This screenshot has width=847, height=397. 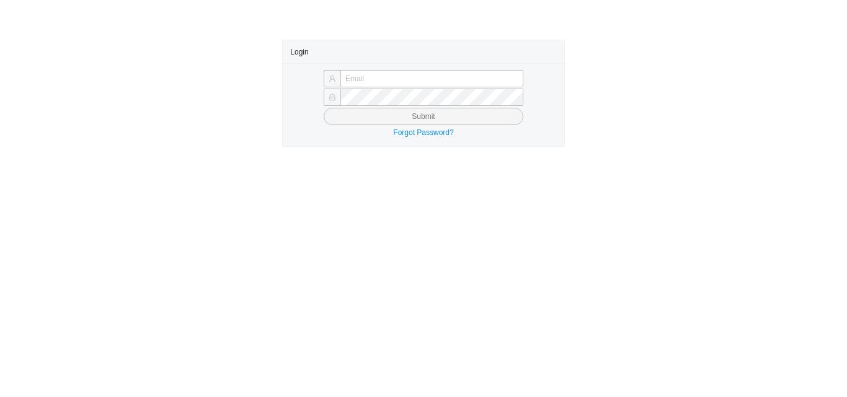 I want to click on button: Submit, so click(x=424, y=117).